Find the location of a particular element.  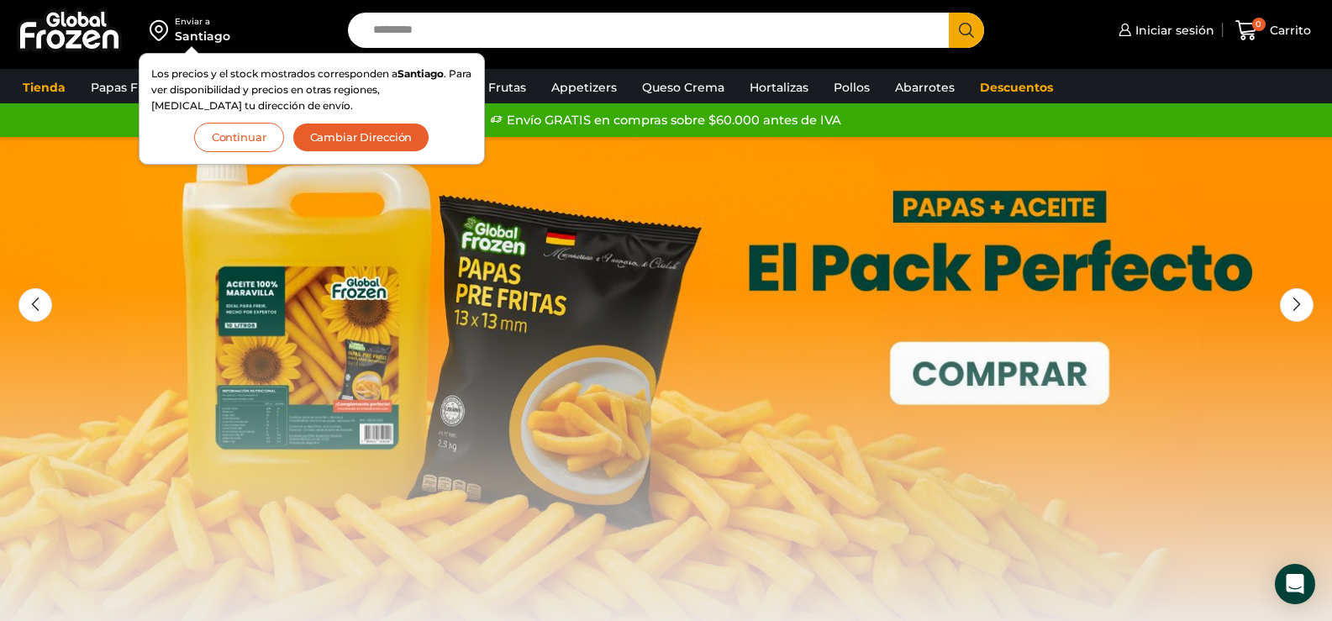

span: 0 is located at coordinates (1259, 24).